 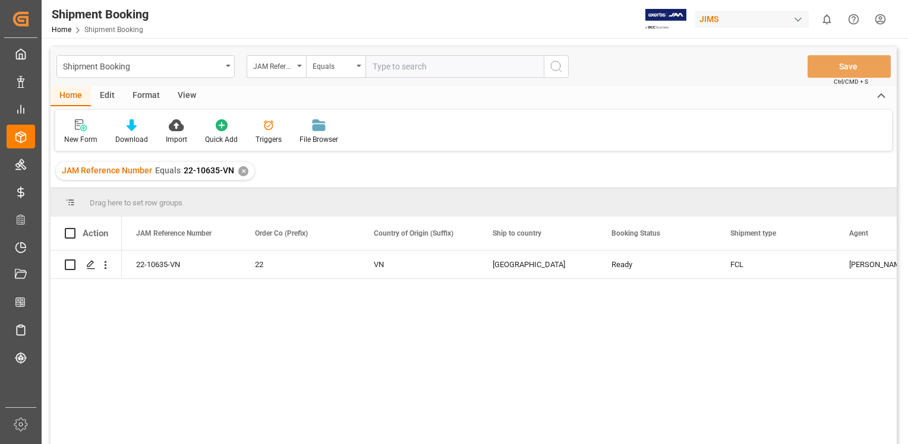 What do you see at coordinates (208, 170) in the screenshot?
I see `span: 22-10635-VN` at bounding box center [208, 170].